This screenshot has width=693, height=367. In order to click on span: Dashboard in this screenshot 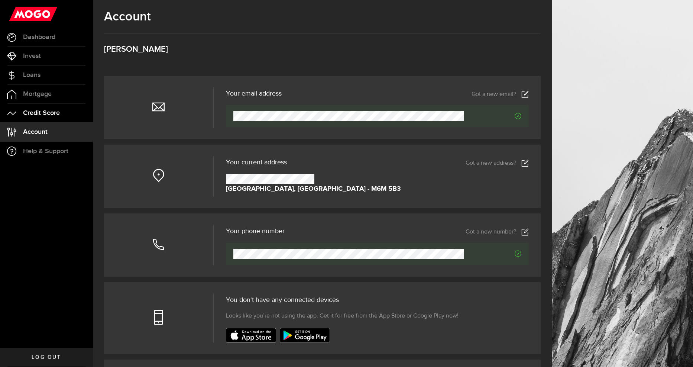, I will do `click(39, 37)`.